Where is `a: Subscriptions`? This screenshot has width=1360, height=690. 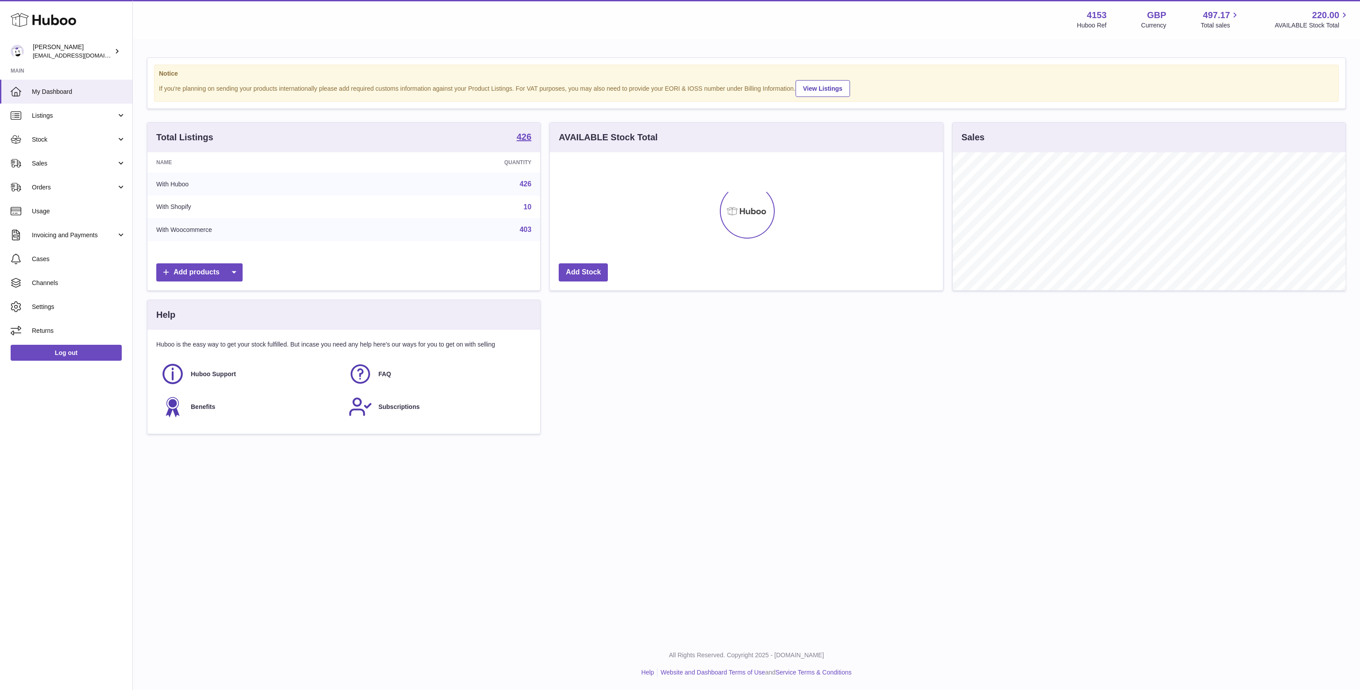
a: Subscriptions is located at coordinates (438, 407).